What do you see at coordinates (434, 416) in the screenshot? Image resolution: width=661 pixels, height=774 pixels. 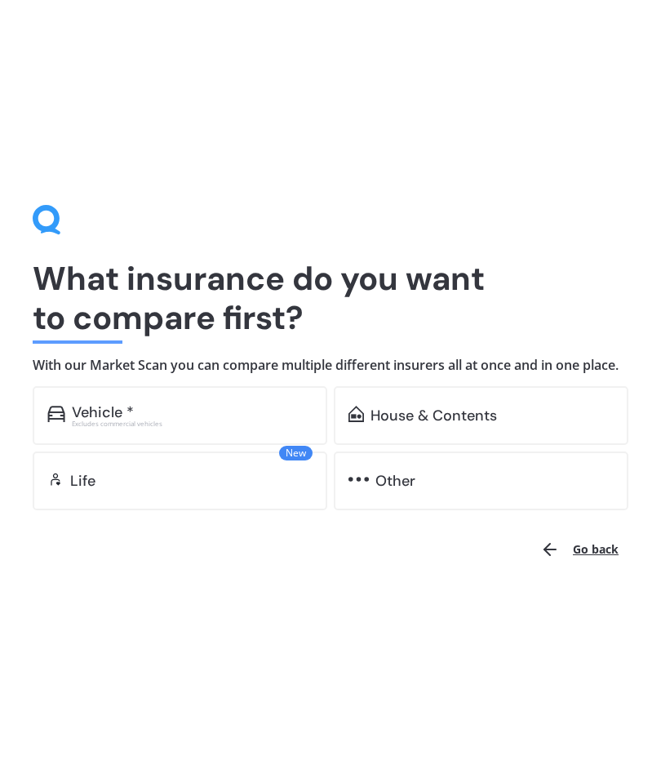 I see `div: House & Contents` at bounding box center [434, 416].